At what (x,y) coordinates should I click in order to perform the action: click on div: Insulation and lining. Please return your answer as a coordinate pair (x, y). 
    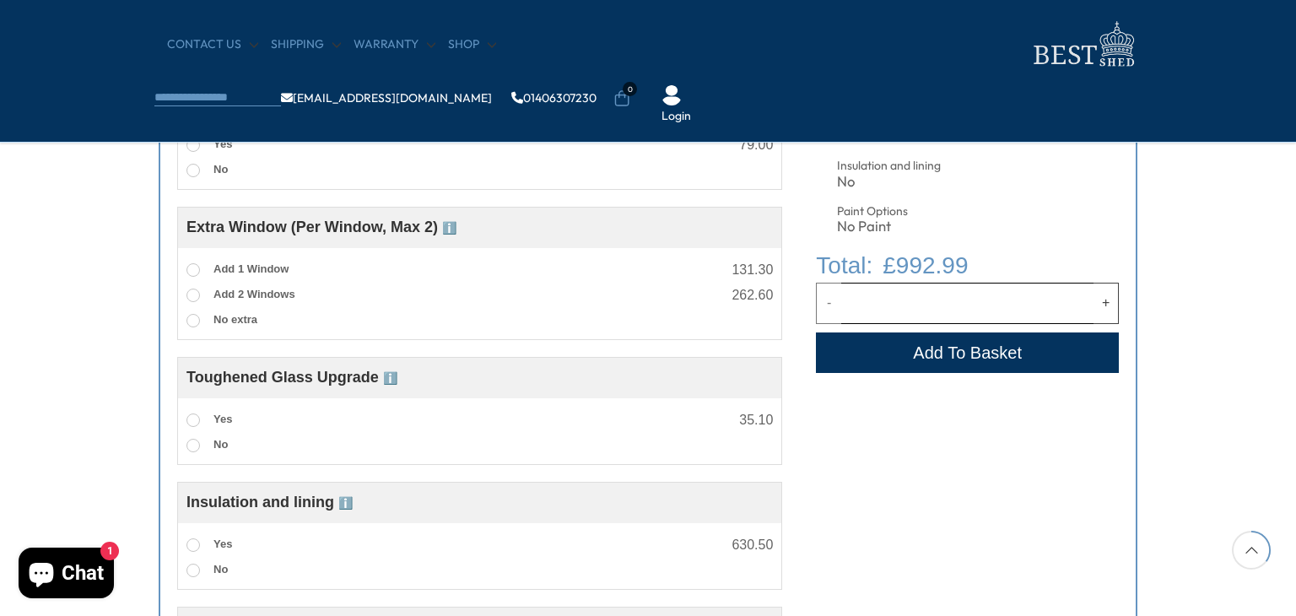
    Looking at the image, I should click on (906, 166).